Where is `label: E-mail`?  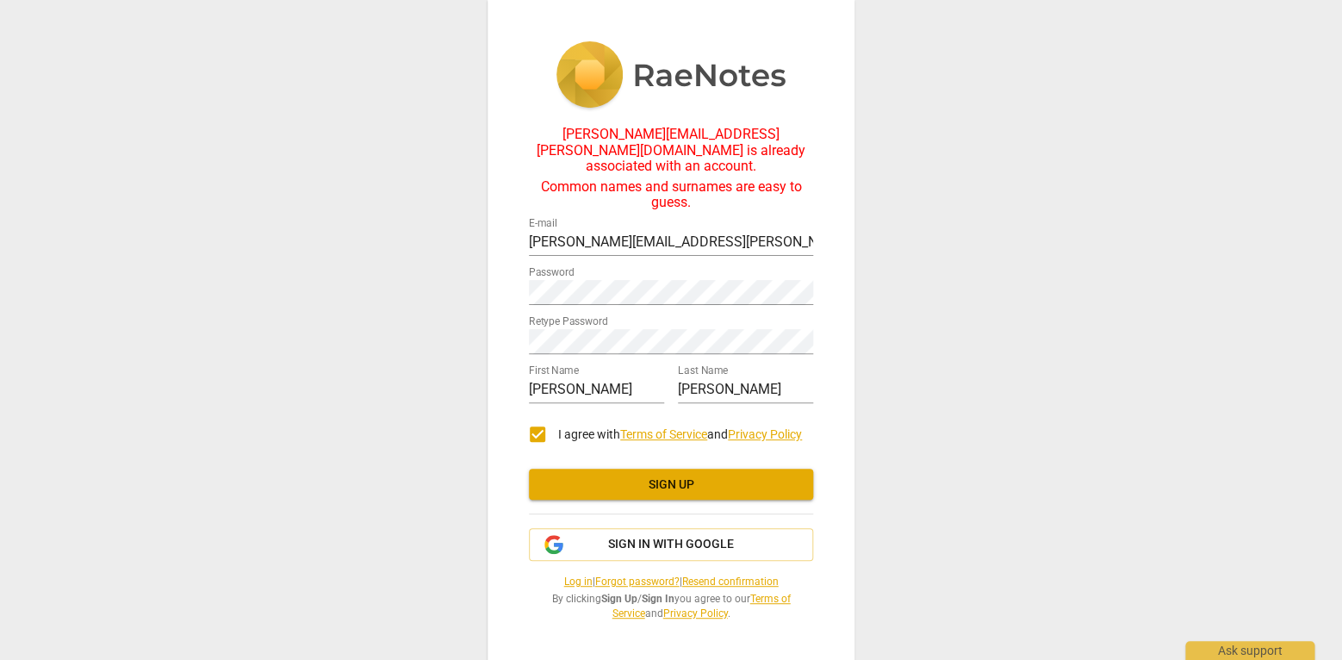
label: E-mail is located at coordinates (543, 224).